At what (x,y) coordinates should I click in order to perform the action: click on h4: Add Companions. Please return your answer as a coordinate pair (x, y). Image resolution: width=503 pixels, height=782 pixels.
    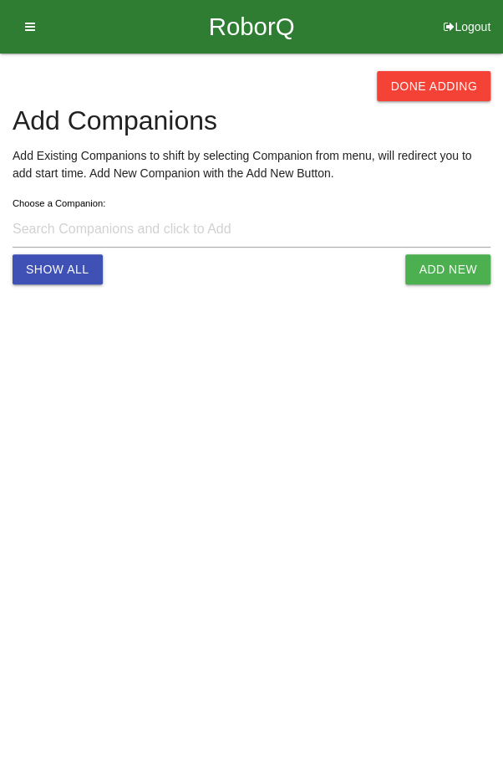
    Looking at the image, I should click on (252, 120).